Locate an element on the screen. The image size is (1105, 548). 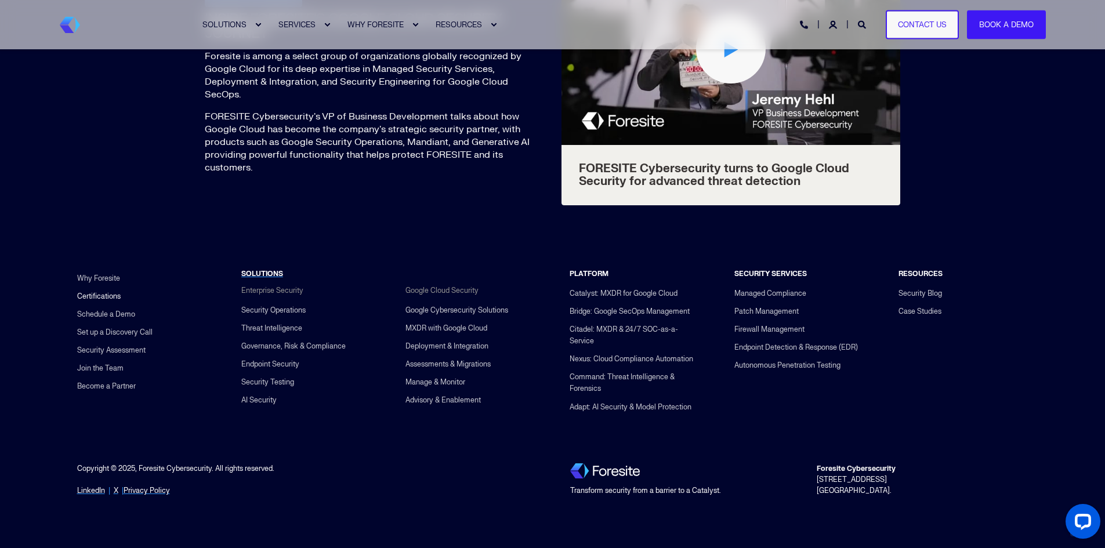
p: Foresite is among a select group of organizations globally recognized by Google Cloud for its dee... is located at coordinates (374, 75).